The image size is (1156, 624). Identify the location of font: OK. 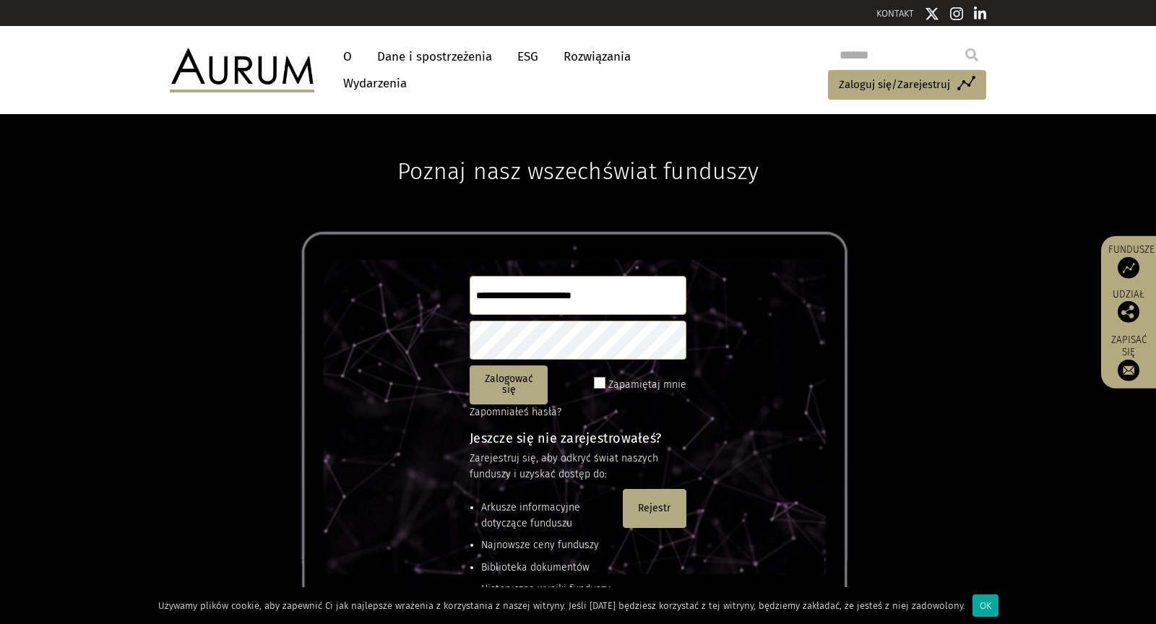
(985, 605).